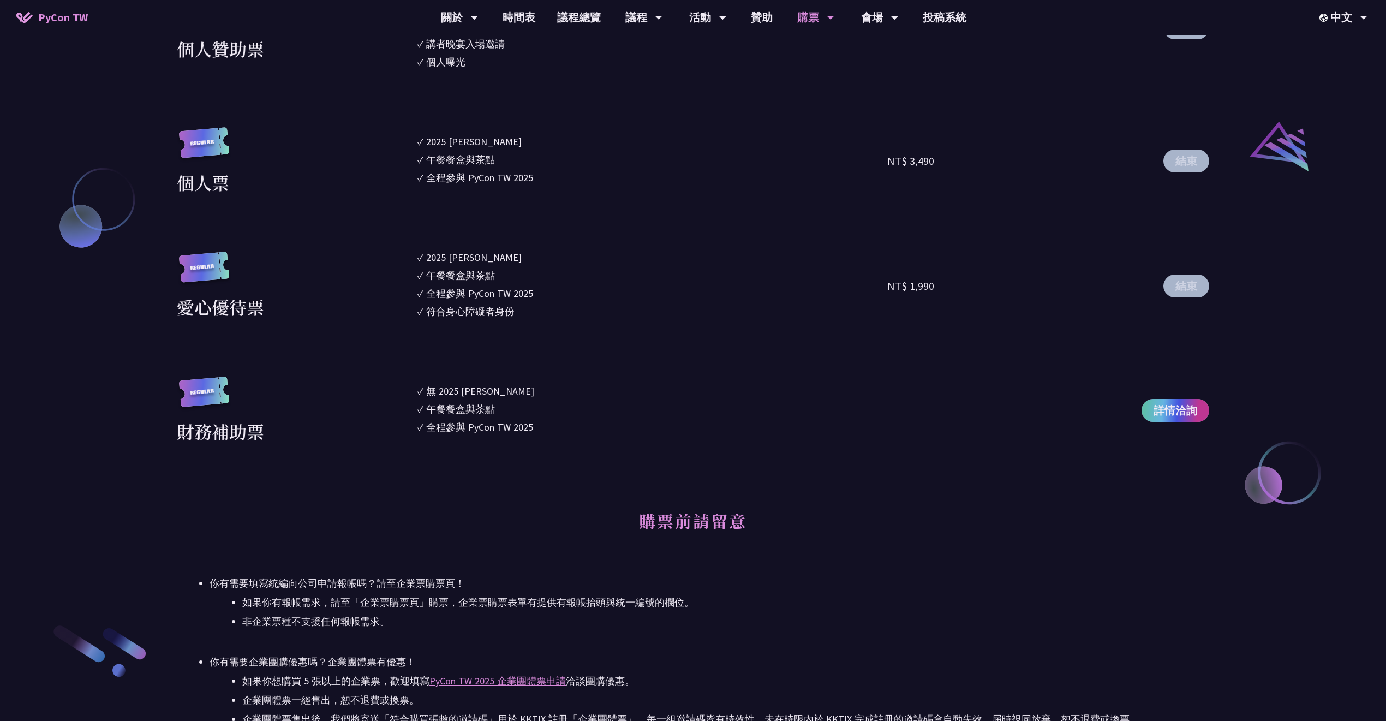  What do you see at coordinates (52, 17) in the screenshot?
I see `a: PyCon TW` at bounding box center [52, 17].